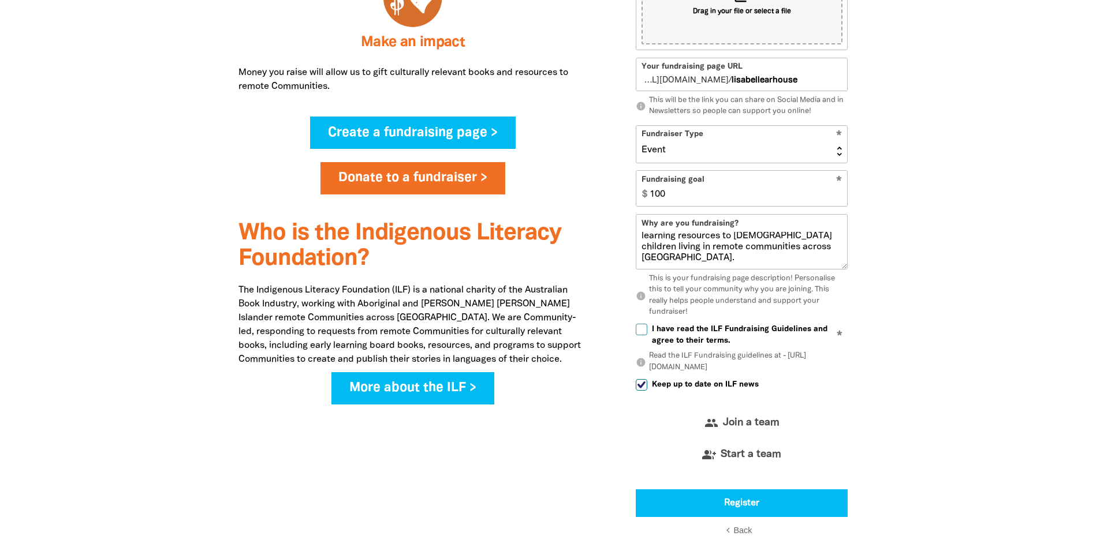 The width and height of the screenshot is (1100, 536). Describe the element at coordinates (750, 335) in the screenshot. I see `span: I have read the ILF Fundraising Guidelines and agree to their terms.` at that location.